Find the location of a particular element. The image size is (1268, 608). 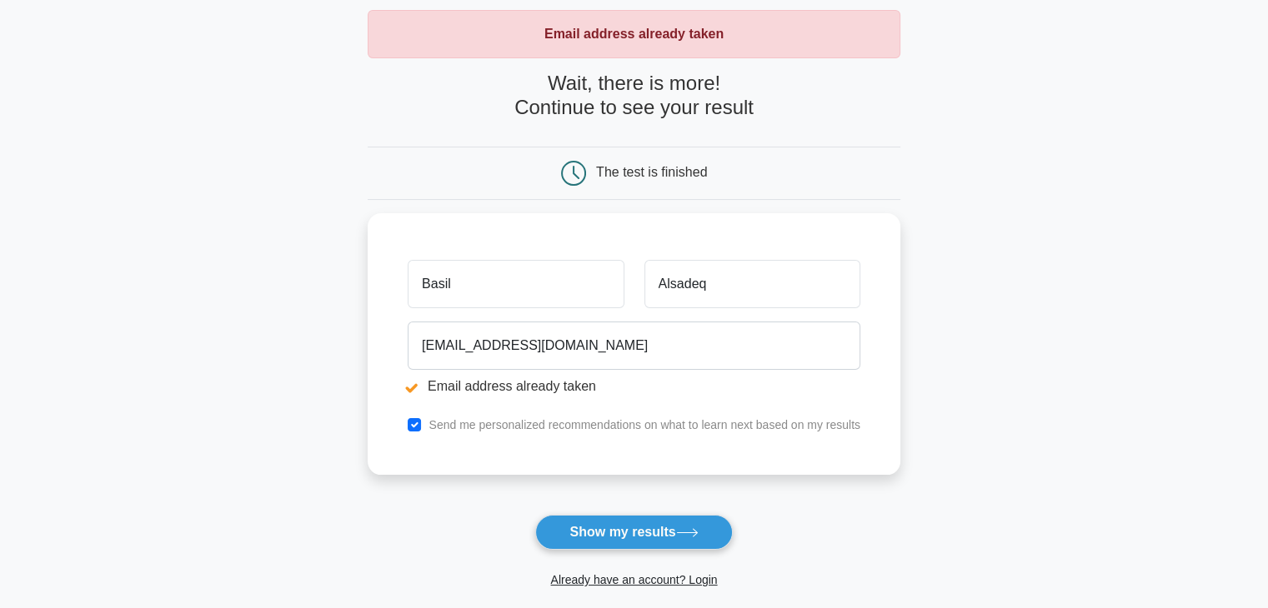

input: Email is located at coordinates (633, 346).